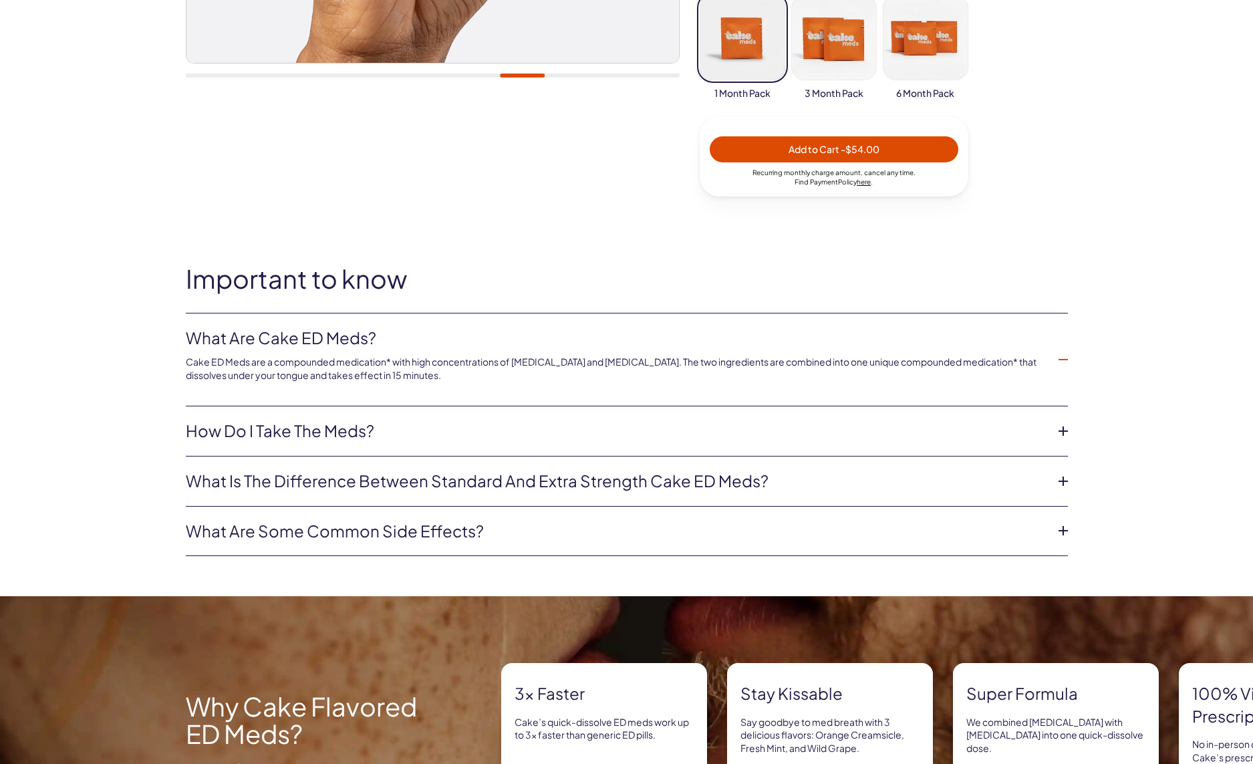 The image size is (1253, 764). What do you see at coordinates (616, 431) in the screenshot?
I see `a: How do I take the meds?` at bounding box center [616, 431].